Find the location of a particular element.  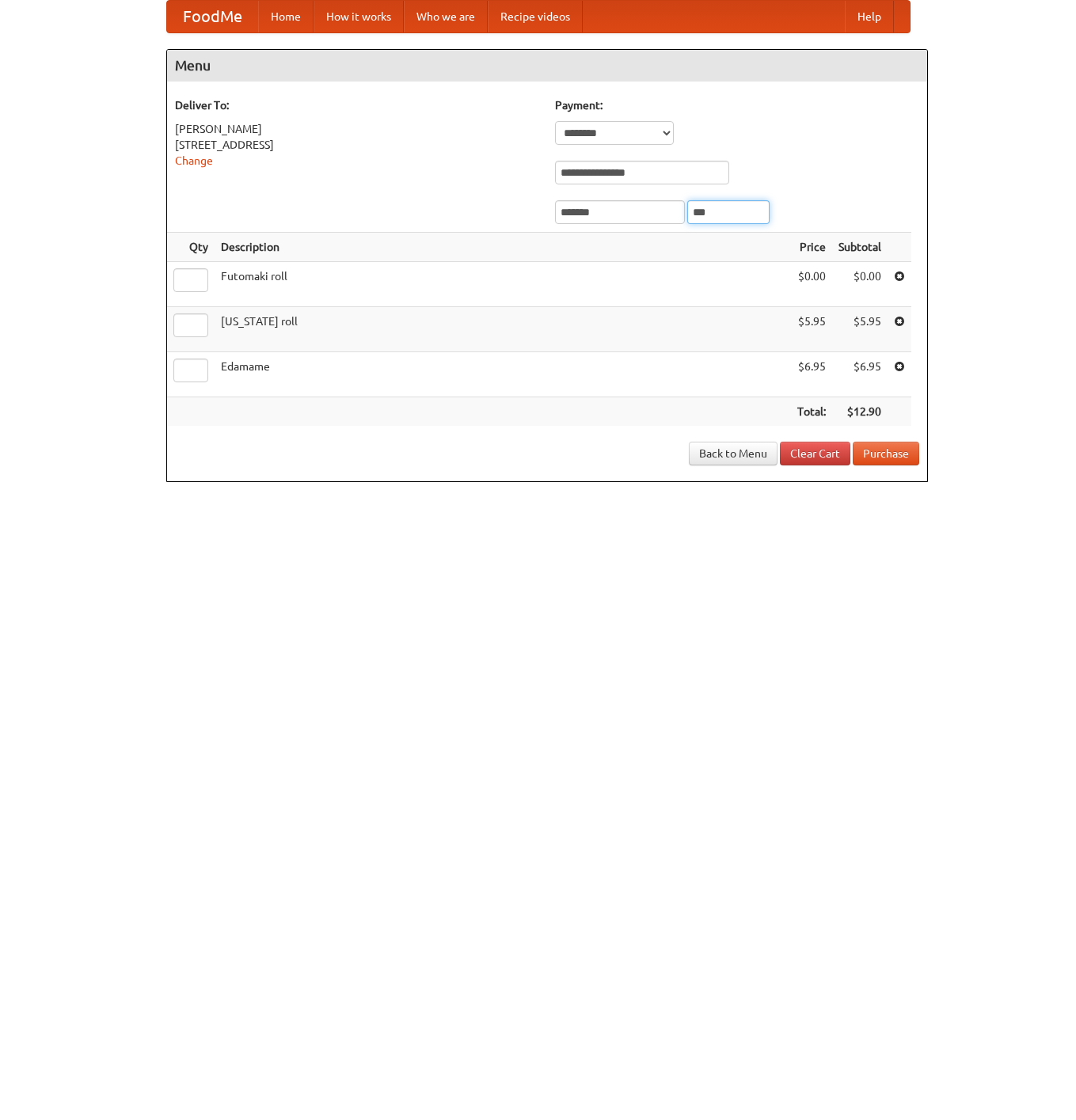

a: Who we are is located at coordinates (445, 17).